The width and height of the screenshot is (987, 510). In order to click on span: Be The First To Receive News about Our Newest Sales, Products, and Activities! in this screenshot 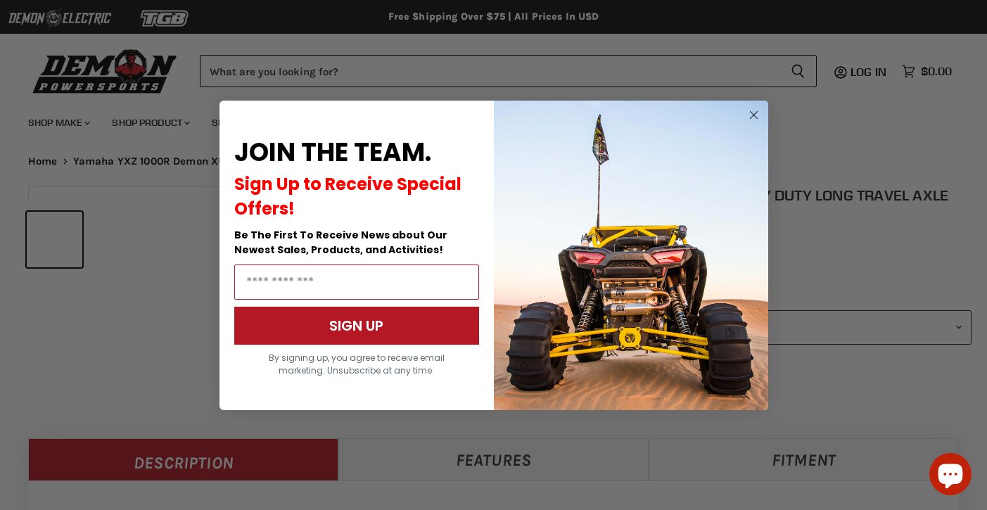, I will do `click(340, 242)`.